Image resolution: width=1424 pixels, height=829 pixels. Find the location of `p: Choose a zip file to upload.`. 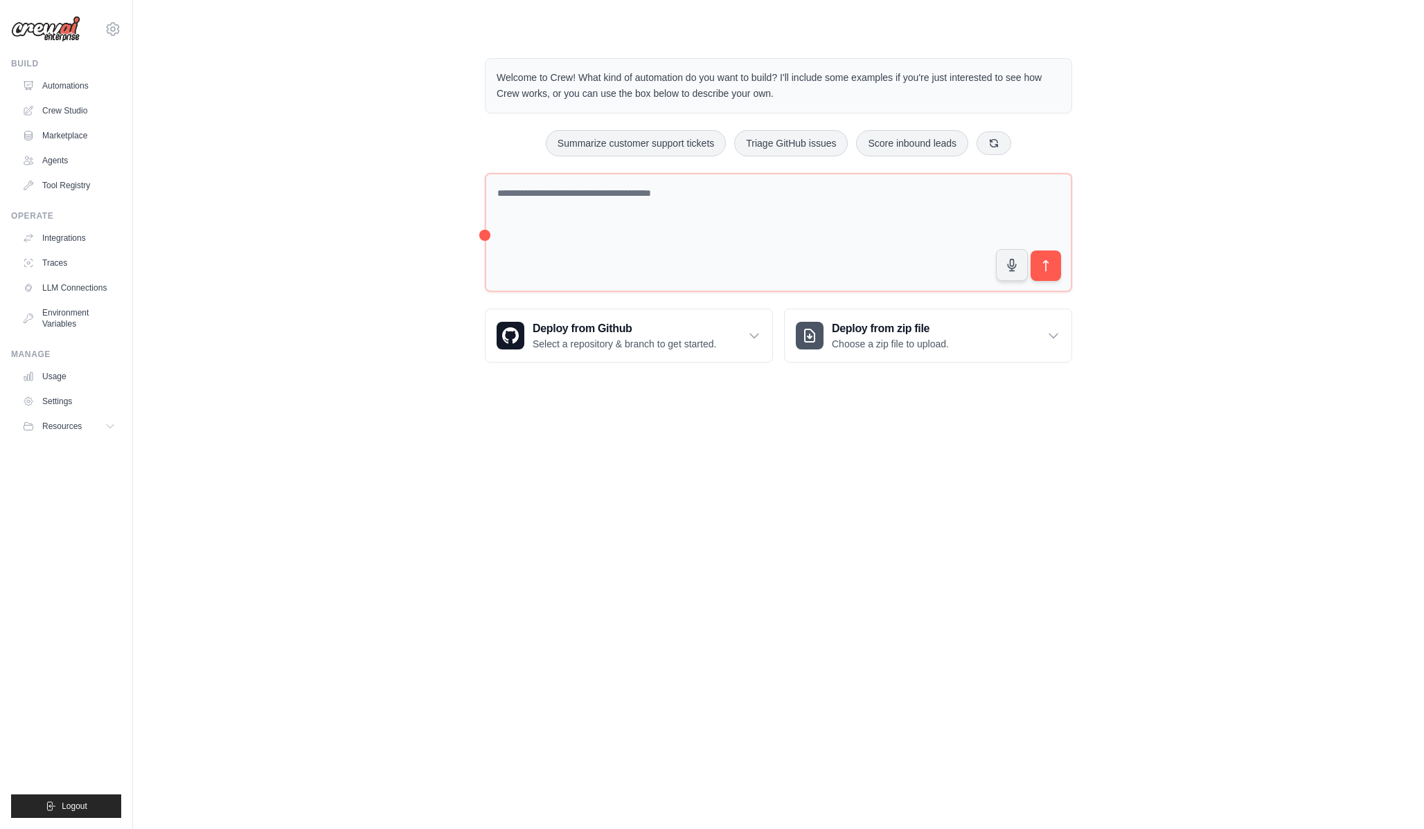

p: Choose a zip file to upload. is located at coordinates (890, 344).